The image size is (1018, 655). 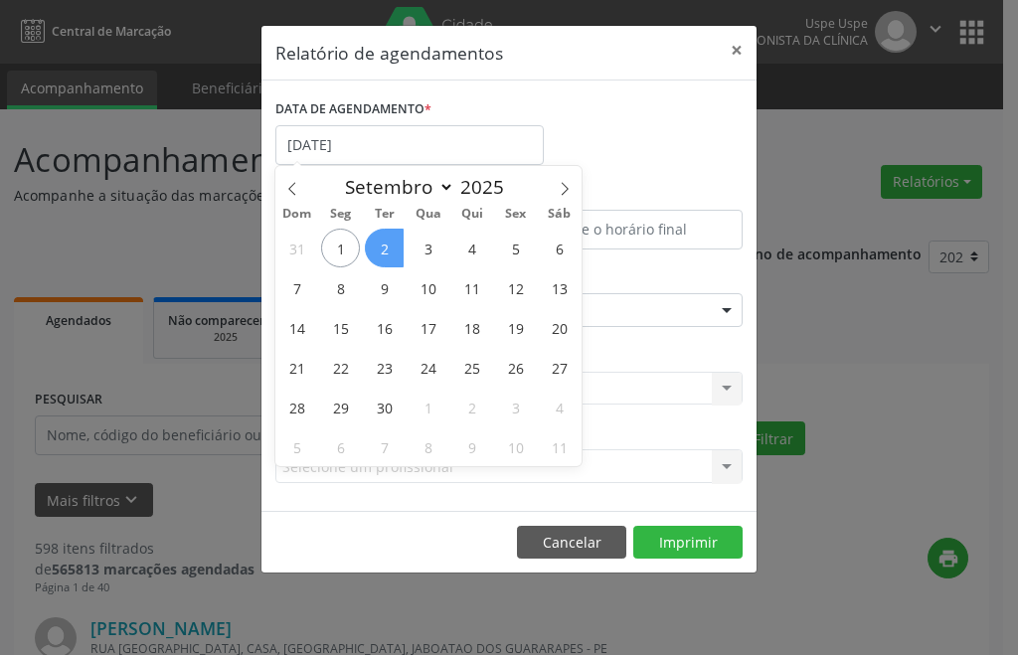 What do you see at coordinates (471, 367) in the screenshot?
I see `span: Setembro 25, 2025` at bounding box center [471, 367].